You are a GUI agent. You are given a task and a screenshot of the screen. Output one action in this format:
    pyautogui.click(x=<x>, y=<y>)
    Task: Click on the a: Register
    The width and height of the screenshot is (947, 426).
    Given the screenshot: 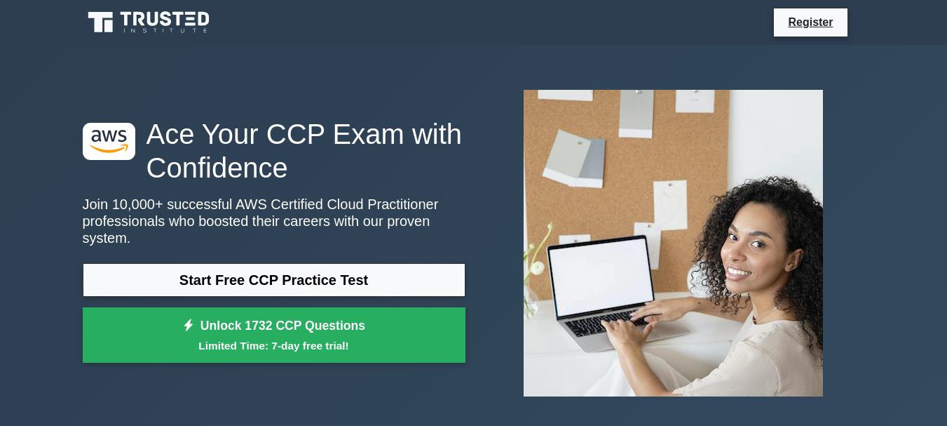 What is the action you would take?
    pyautogui.click(x=811, y=22)
    